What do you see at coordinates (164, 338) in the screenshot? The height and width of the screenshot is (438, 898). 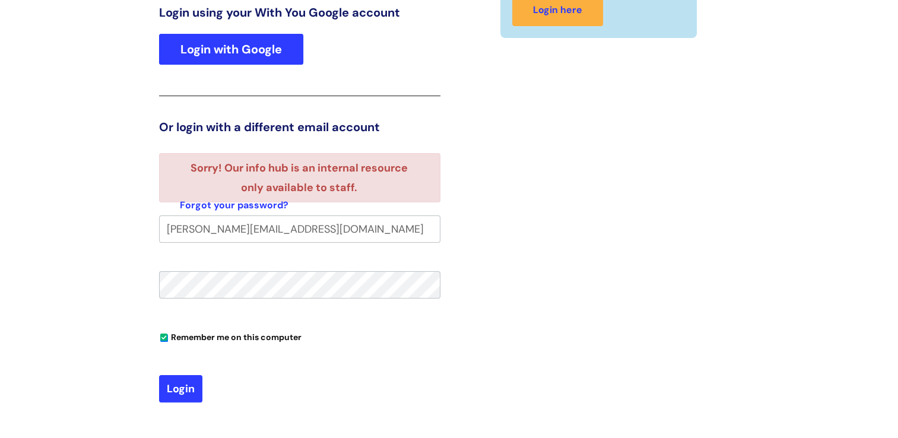 I see `input: Remember me on this computer` at bounding box center [164, 338].